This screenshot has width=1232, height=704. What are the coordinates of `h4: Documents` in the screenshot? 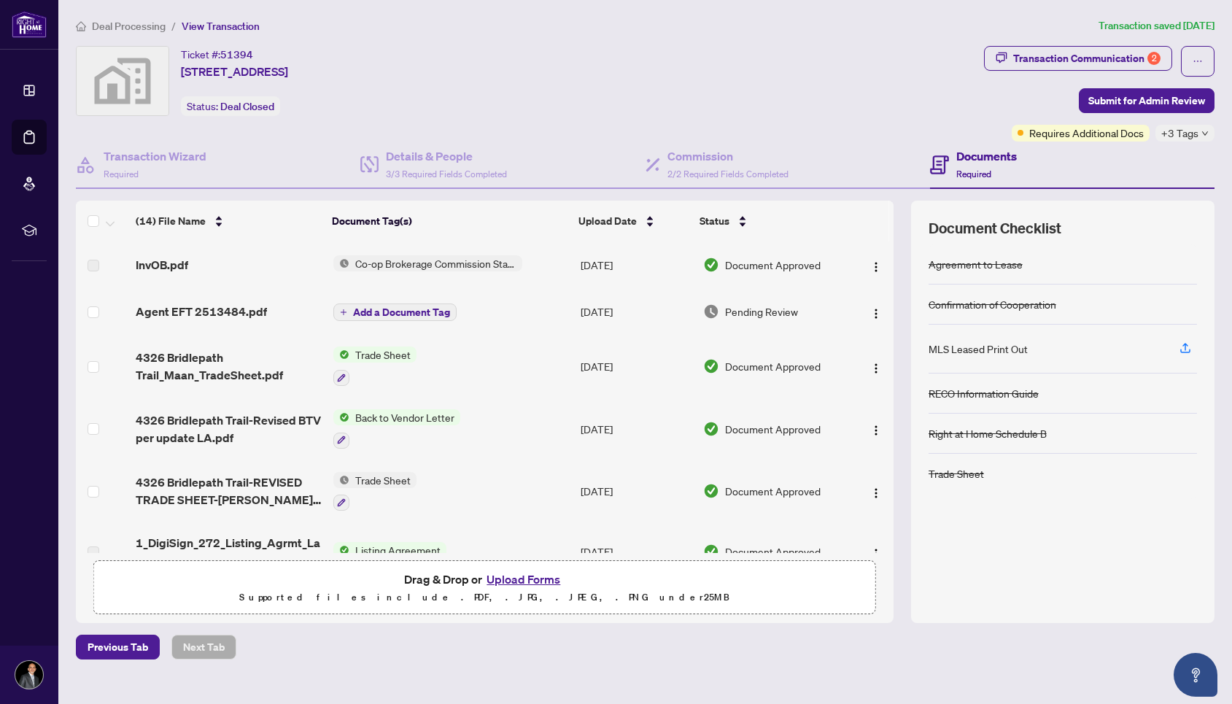 It's located at (986, 156).